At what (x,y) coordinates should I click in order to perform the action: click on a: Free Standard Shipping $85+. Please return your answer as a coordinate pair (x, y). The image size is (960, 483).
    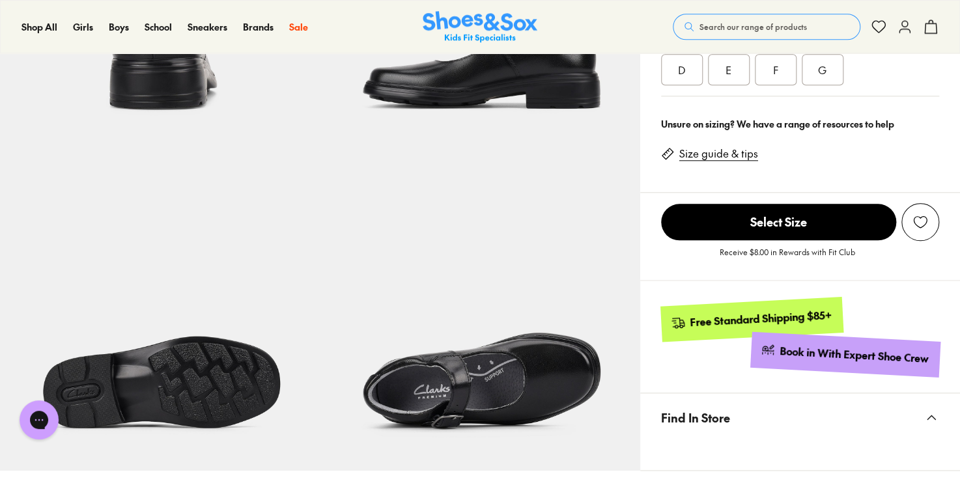
    Looking at the image, I should click on (751, 319).